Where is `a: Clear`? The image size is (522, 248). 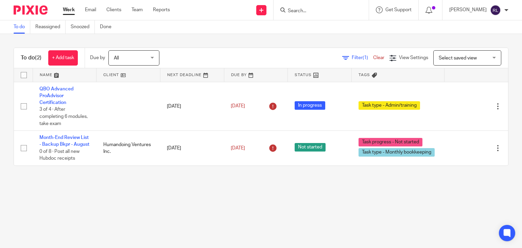 a: Clear is located at coordinates (379, 58).